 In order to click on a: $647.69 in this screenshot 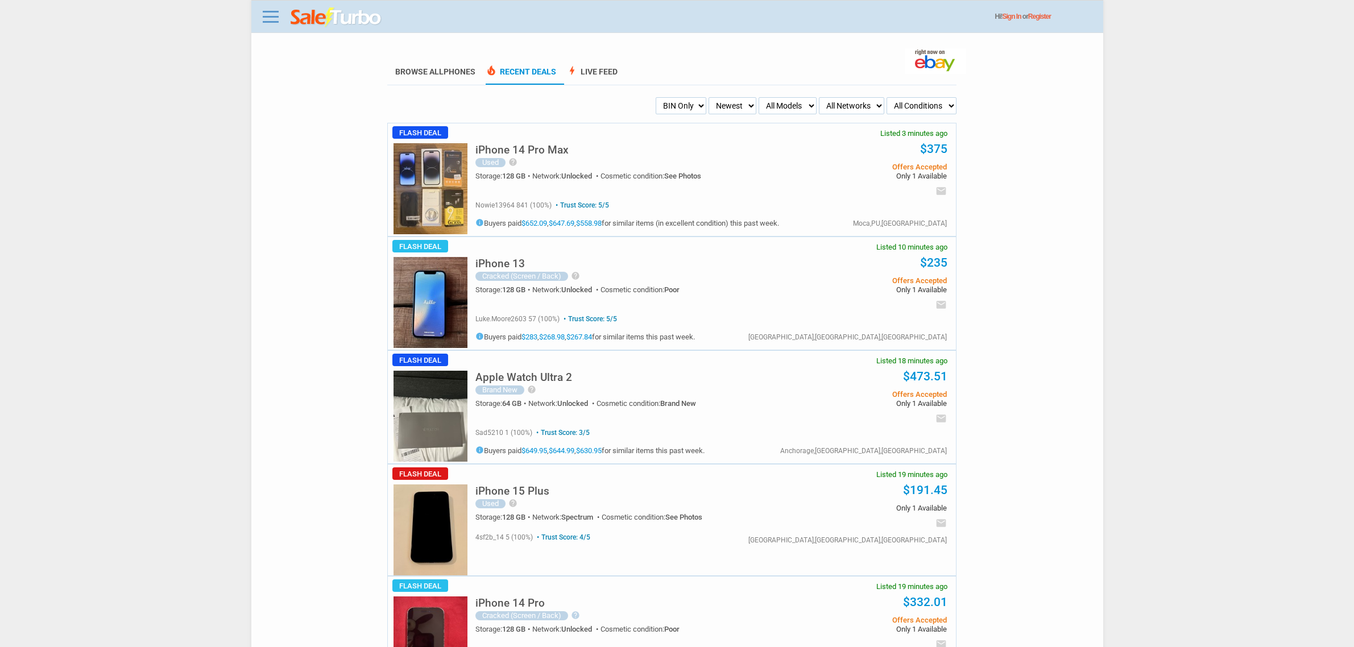, I will do `click(561, 223)`.